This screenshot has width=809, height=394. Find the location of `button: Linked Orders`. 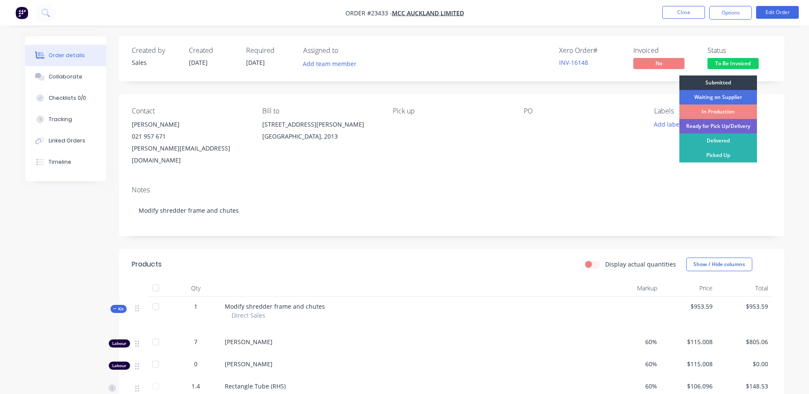

button: Linked Orders is located at coordinates (66, 141).